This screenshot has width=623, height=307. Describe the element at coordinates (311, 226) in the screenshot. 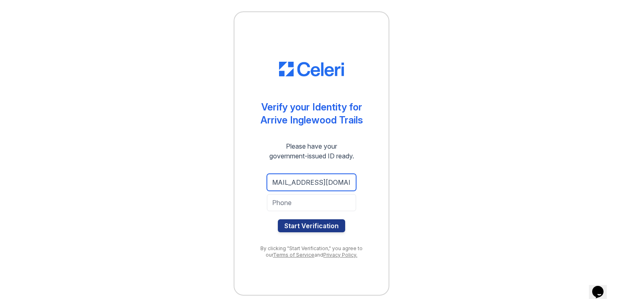

I see `button: Start Verification` at that location.